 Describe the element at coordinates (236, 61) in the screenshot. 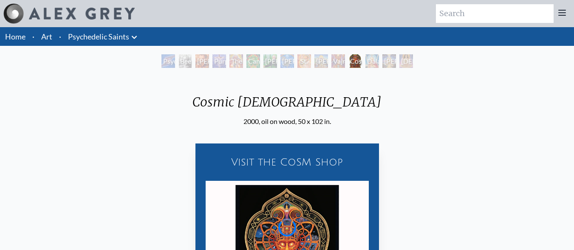

I see `div: The Shulgins and their Alchemical Angels` at that location.